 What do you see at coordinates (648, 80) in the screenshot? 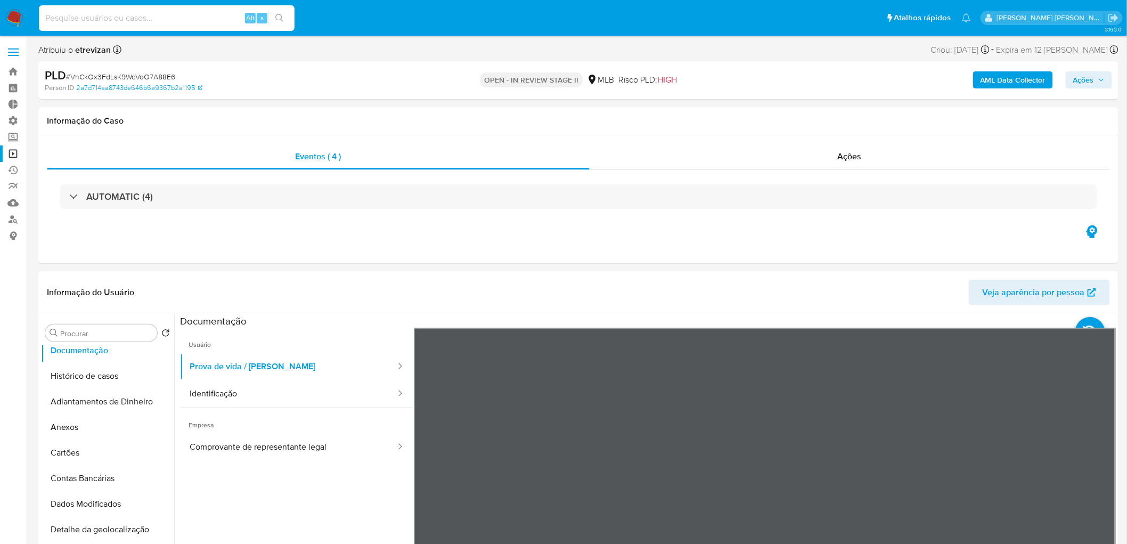
I see `span: Risco PLD:` at bounding box center [648, 80].